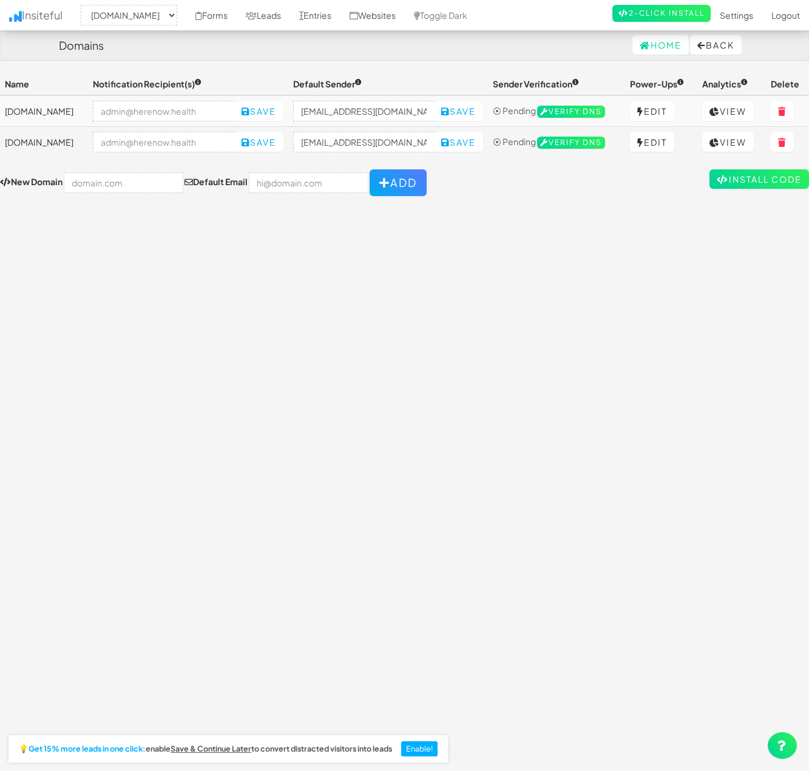 Image resolution: width=809 pixels, height=771 pixels. I want to click on span: Notification Recipient(s), so click(147, 84).